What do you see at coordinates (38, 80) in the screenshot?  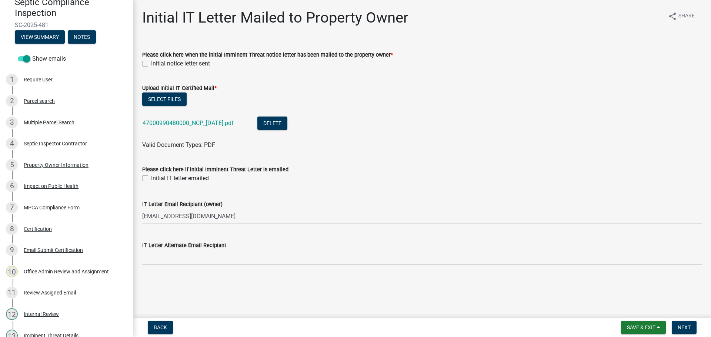 I see `div: Require User` at bounding box center [38, 80].